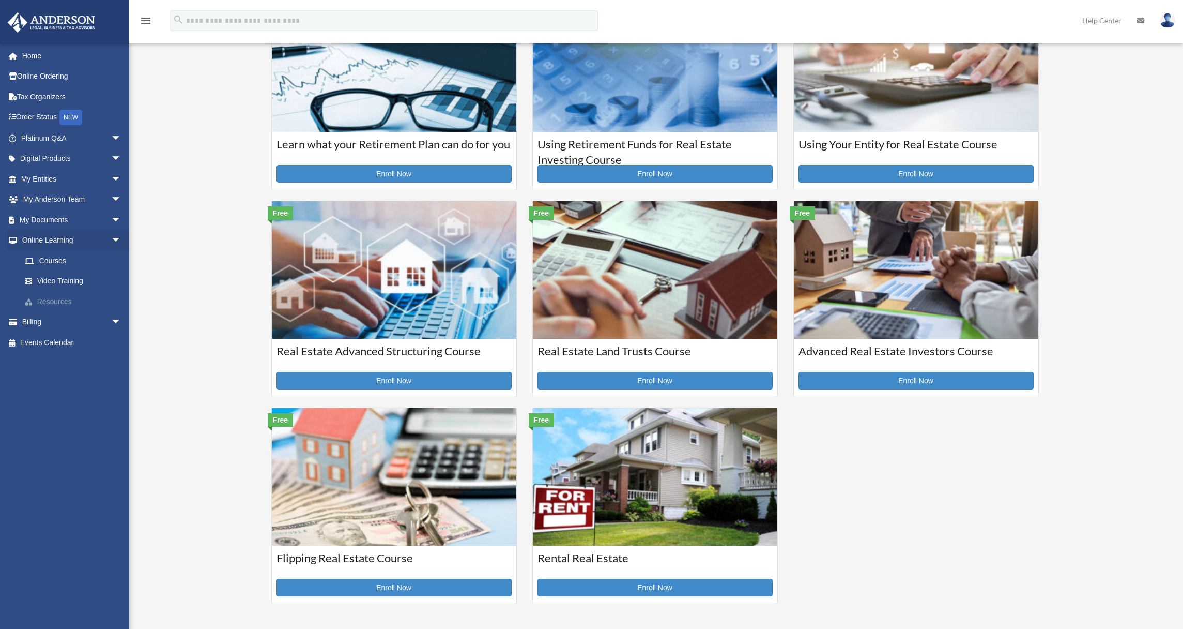  I want to click on a: Video Training, so click(75, 281).